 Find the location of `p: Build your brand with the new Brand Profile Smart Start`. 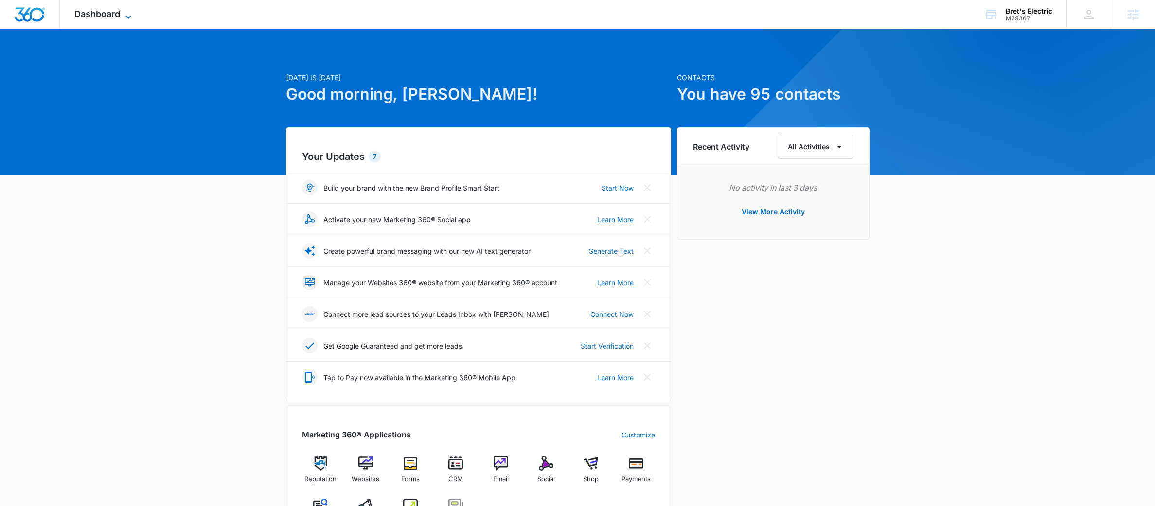

p: Build your brand with the new Brand Profile Smart Start is located at coordinates (411, 188).